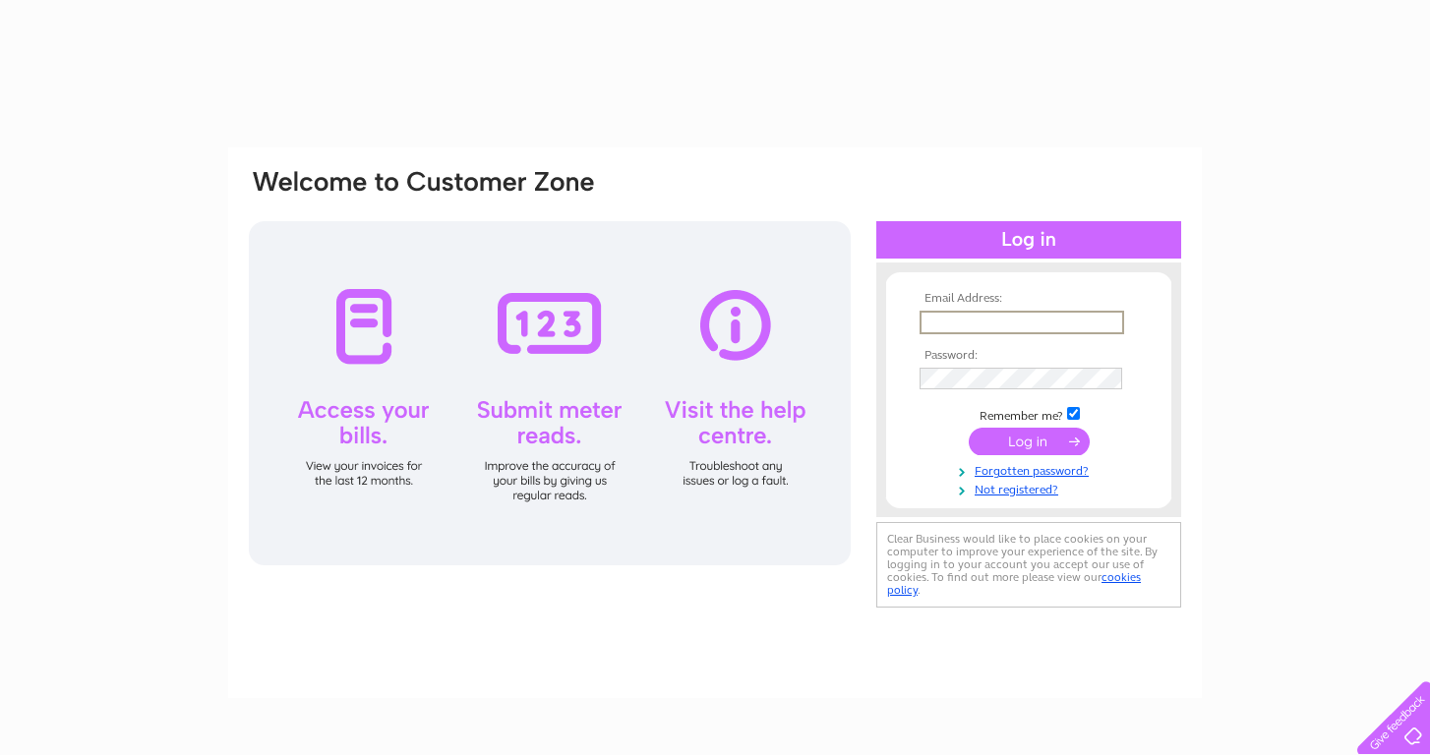 The width and height of the screenshot is (1430, 755). Describe the element at coordinates (1029, 356) in the screenshot. I see `th: Password:` at that location.